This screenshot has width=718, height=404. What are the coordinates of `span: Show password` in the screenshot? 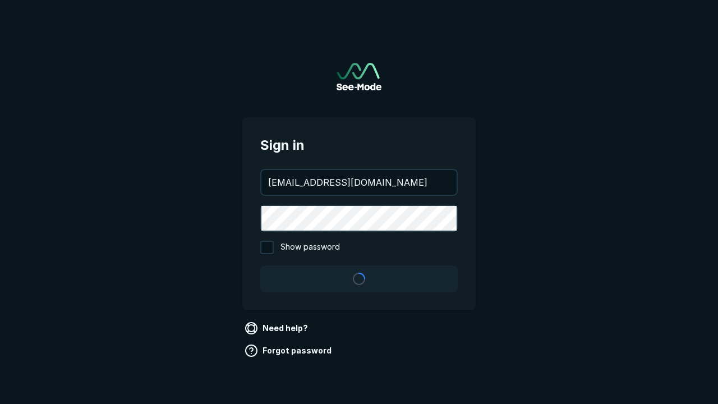 It's located at (310, 247).